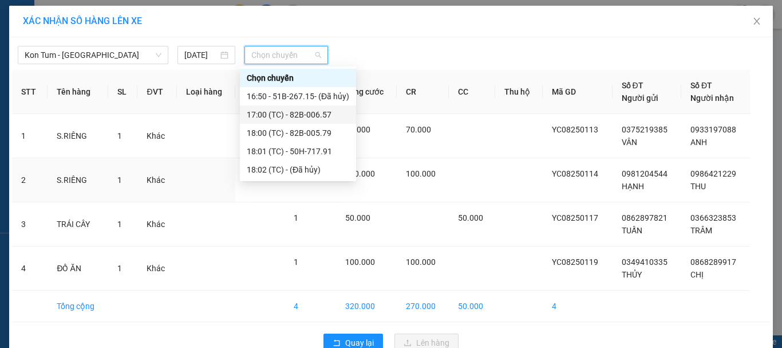 This screenshot has height=348, width=782. What do you see at coordinates (697, 274) in the screenshot?
I see `span: CHỊ` at bounding box center [697, 274].